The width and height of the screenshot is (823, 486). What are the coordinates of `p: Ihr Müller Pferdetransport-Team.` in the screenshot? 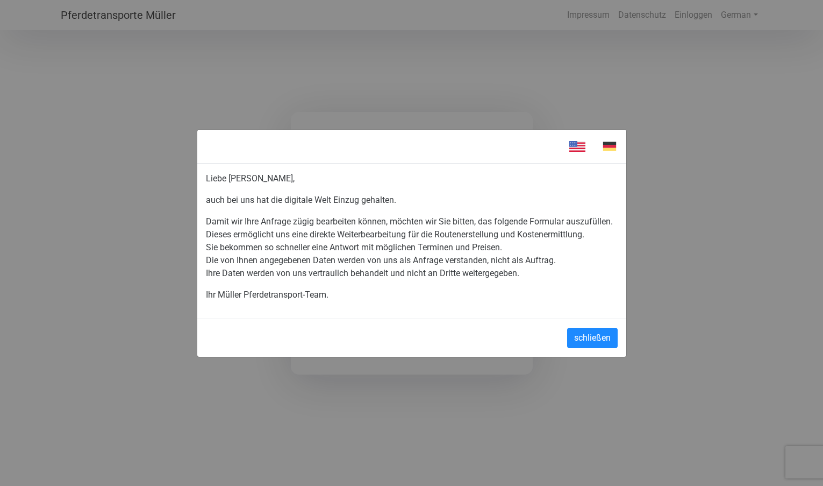 It's located at (412, 295).